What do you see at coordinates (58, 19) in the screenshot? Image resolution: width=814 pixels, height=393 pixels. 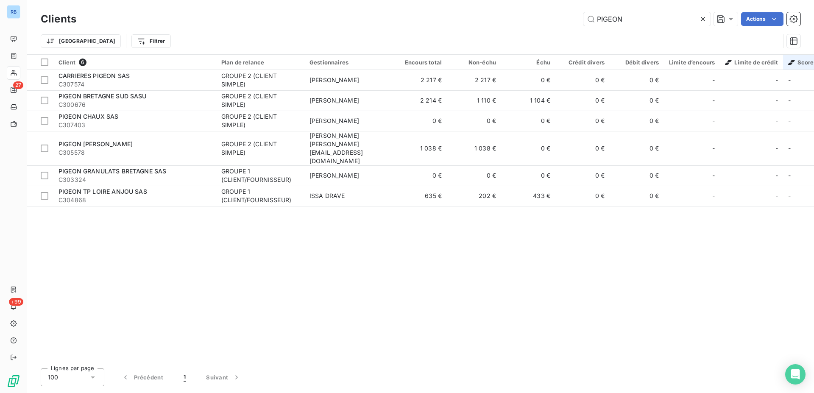 I see `h3: Clients` at bounding box center [58, 19].